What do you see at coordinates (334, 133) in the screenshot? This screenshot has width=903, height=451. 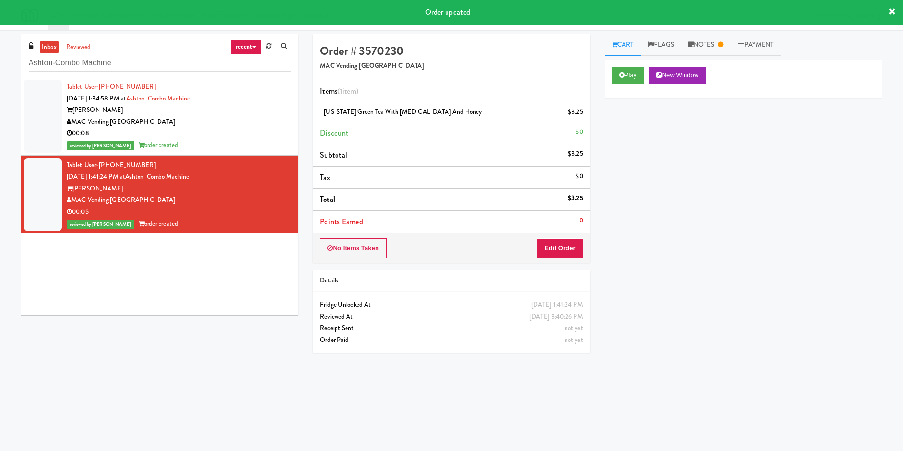 I see `span: Discount` at bounding box center [334, 133].